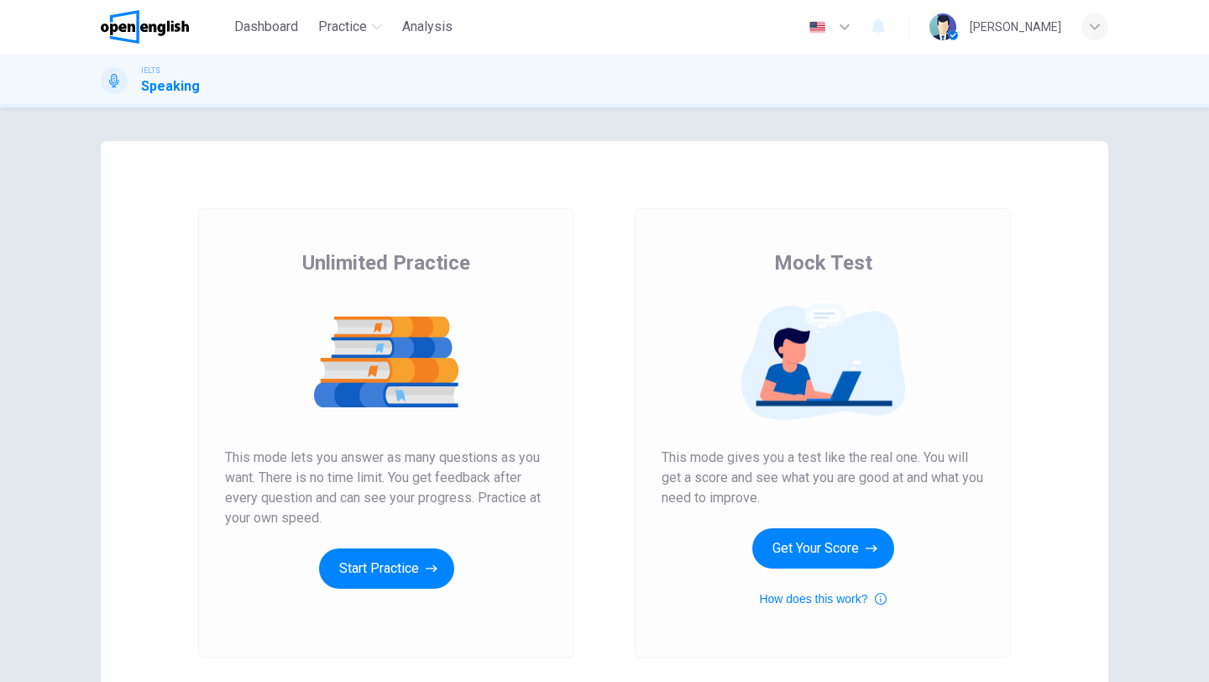 The image size is (1209, 682). I want to click on img: en, so click(817, 27).